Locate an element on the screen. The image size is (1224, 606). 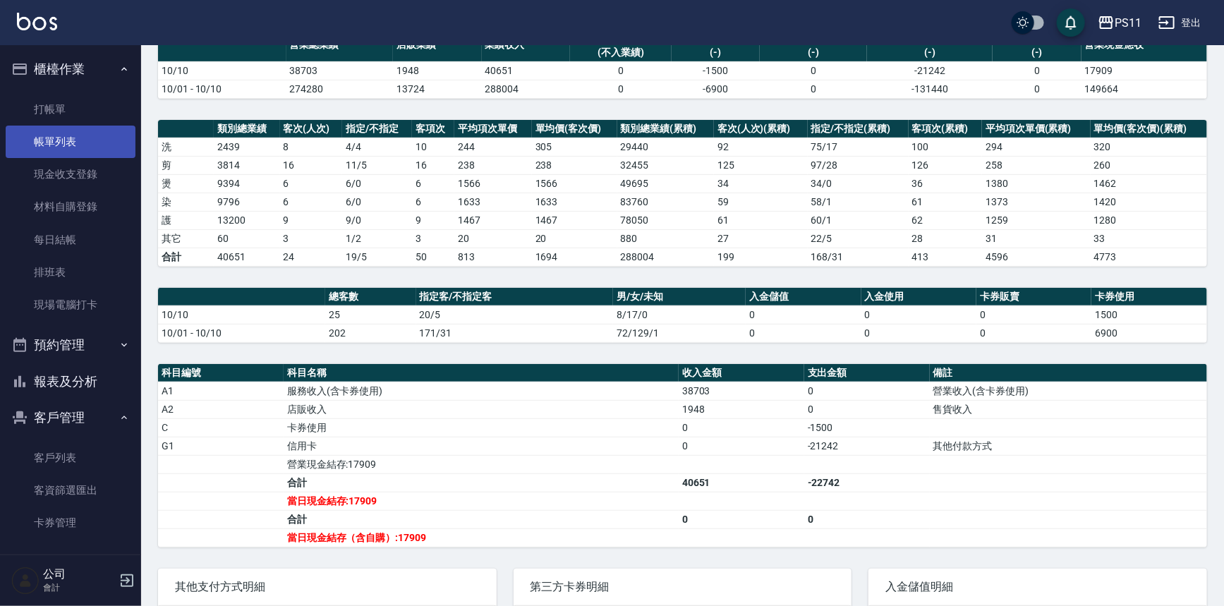
td: 當日現金結存（含自購）:17909 is located at coordinates (481, 538).